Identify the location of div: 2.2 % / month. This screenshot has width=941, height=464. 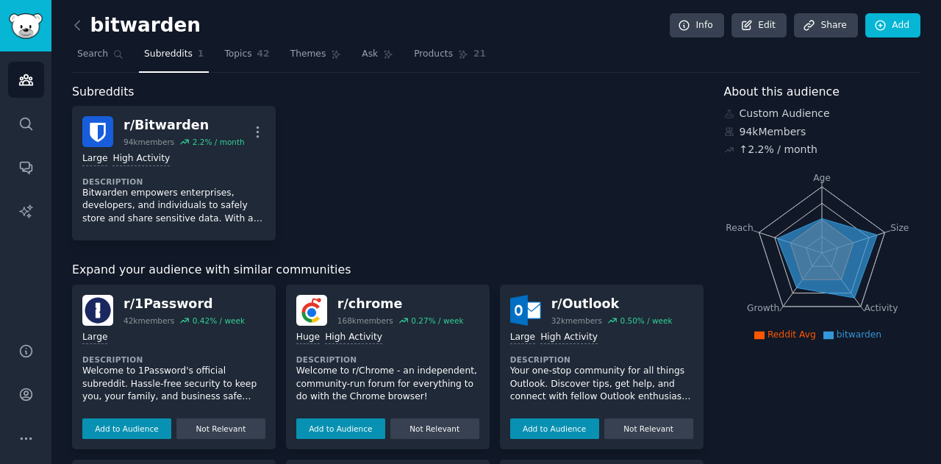
(218, 142).